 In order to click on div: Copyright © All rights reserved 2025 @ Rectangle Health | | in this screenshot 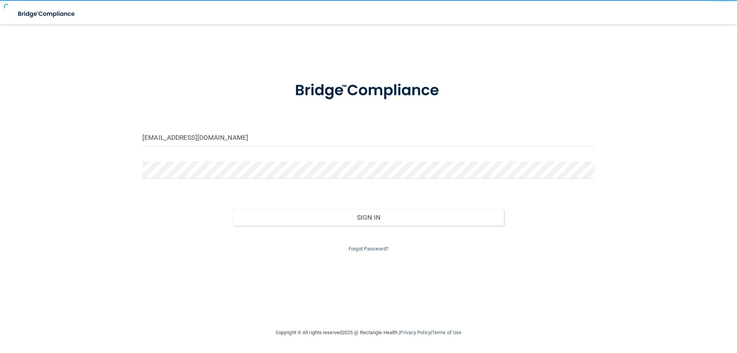, I will do `click(369, 332)`.